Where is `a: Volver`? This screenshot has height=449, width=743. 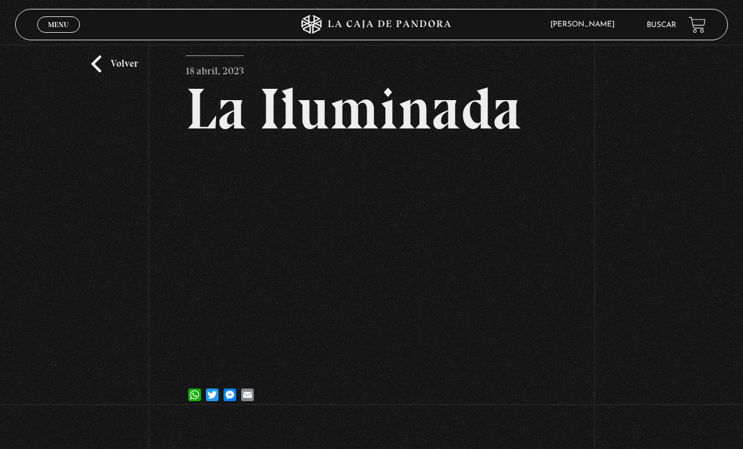 a: Volver is located at coordinates (115, 64).